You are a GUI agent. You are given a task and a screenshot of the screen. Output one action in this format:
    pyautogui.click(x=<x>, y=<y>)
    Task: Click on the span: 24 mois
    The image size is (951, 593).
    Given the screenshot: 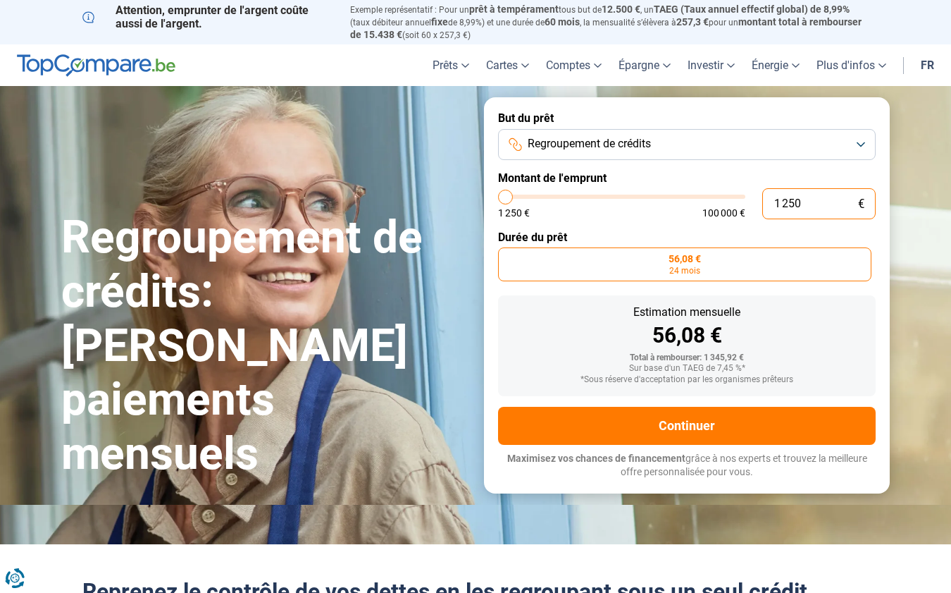 What is the action you would take?
    pyautogui.click(x=685, y=271)
    